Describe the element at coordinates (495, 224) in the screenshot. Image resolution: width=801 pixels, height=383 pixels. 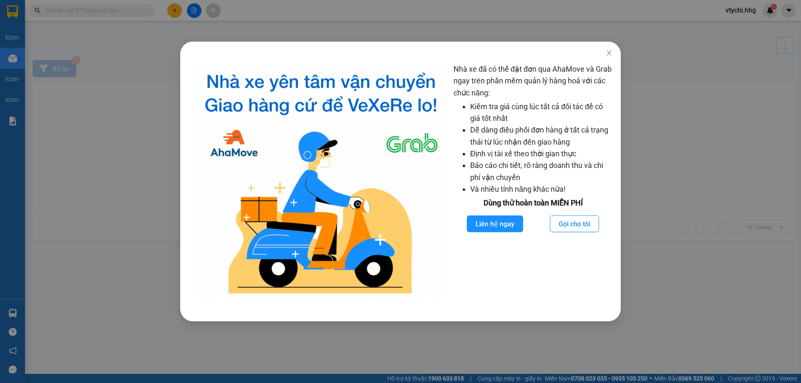
I see `button: Liên hệ ngay` at that location.